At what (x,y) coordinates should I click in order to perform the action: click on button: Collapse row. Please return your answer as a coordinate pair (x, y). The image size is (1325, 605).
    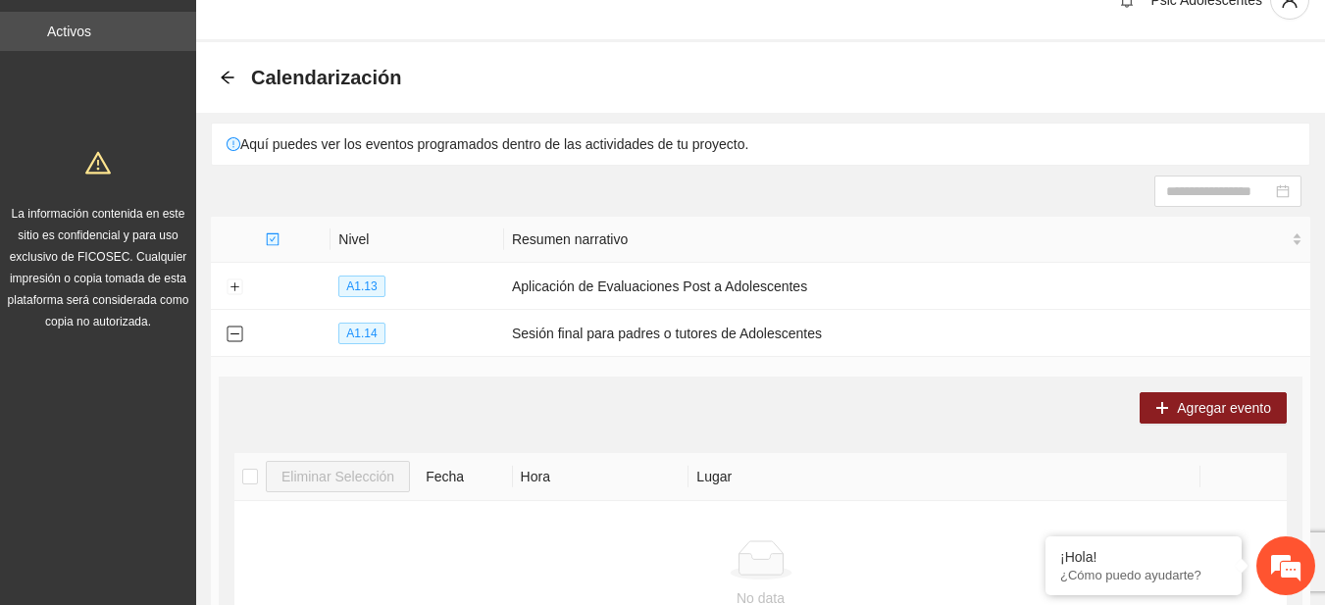
    Looking at the image, I should click on (234, 334).